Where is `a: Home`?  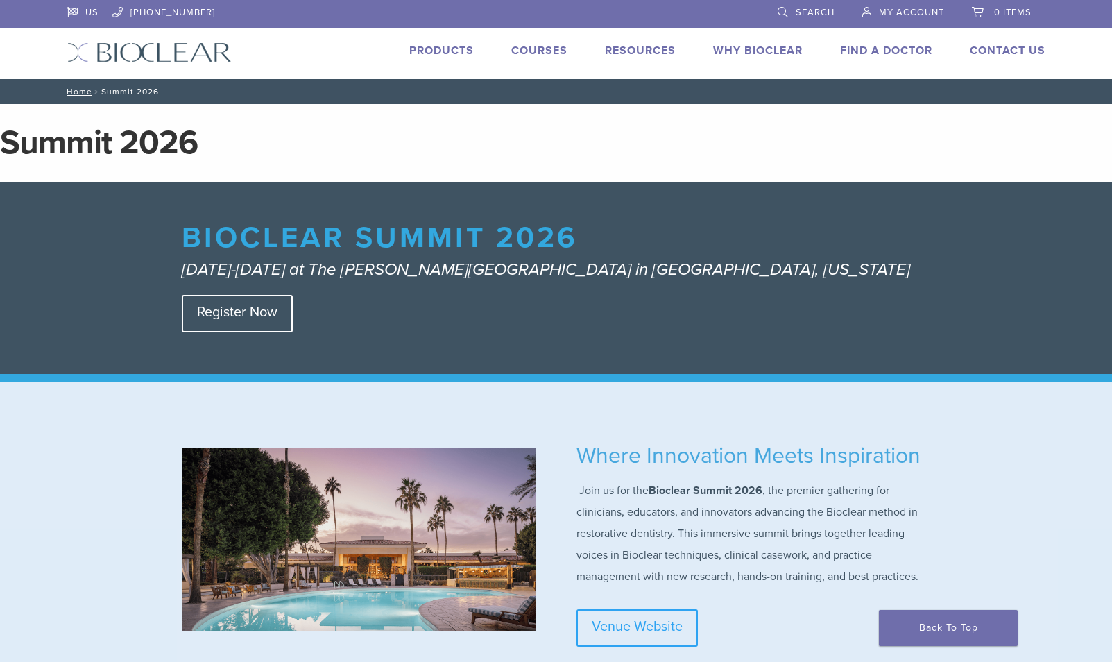
a: Home is located at coordinates (77, 92).